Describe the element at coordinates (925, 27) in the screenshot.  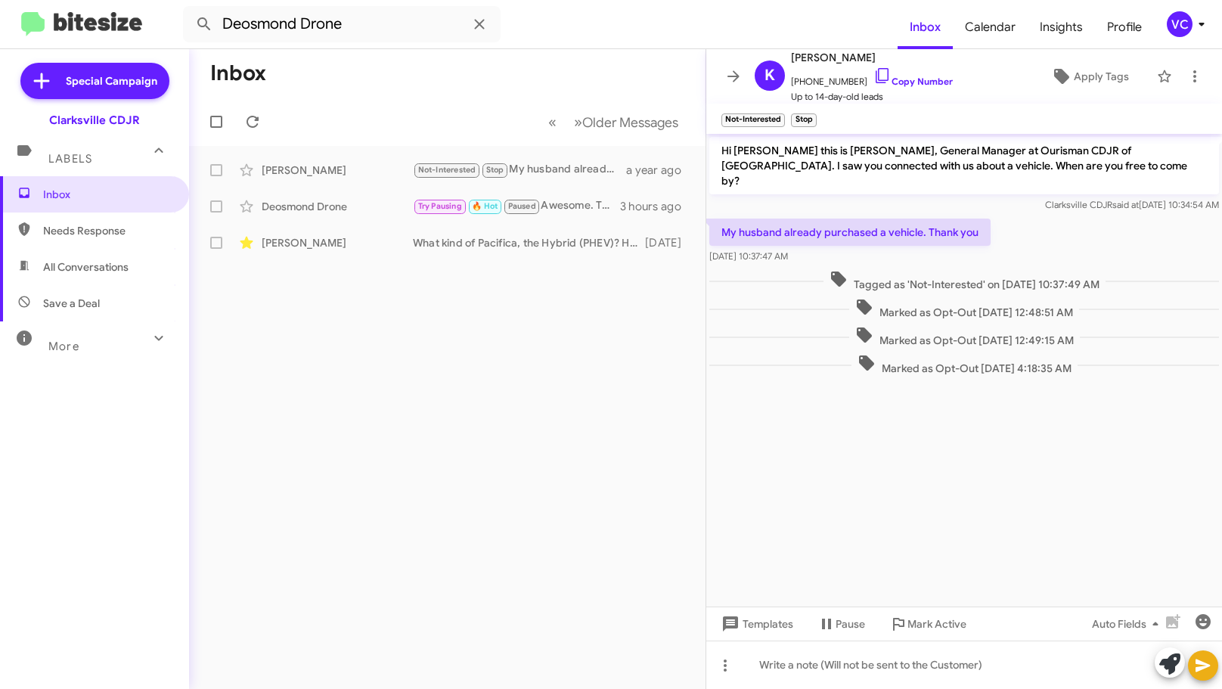
I see `a: Inbox` at that location.